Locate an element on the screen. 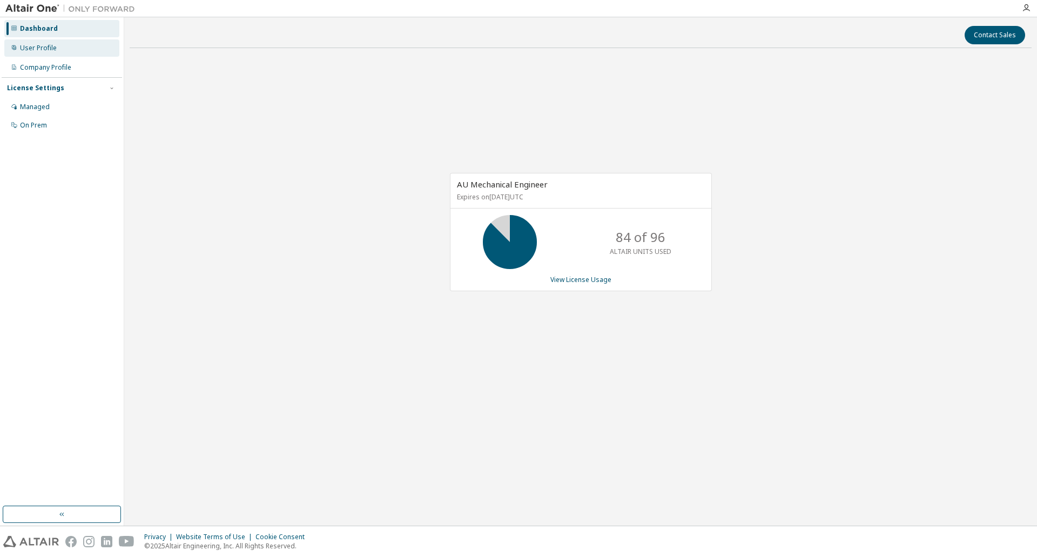 The image size is (1037, 557). span: AU Mechanical Engineer is located at coordinates (502, 184).